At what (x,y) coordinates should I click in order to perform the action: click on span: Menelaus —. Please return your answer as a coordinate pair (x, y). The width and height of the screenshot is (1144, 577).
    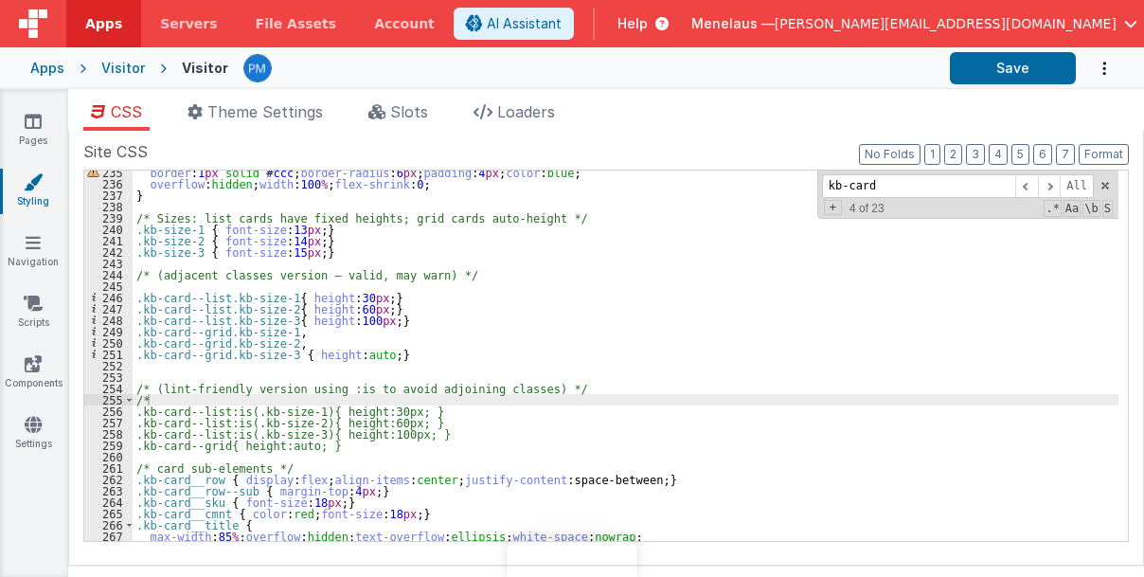
    Looking at the image, I should click on (733, 24).